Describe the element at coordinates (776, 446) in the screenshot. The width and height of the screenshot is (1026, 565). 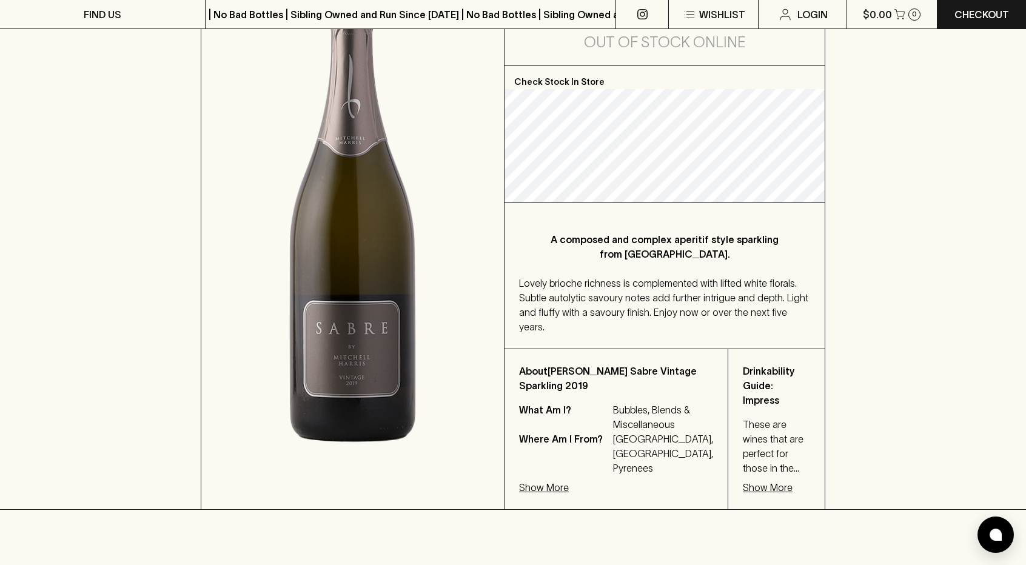
I see `p: These are wines that are perfect for those in the know, those who want to know, the aspirational,...` at that location.